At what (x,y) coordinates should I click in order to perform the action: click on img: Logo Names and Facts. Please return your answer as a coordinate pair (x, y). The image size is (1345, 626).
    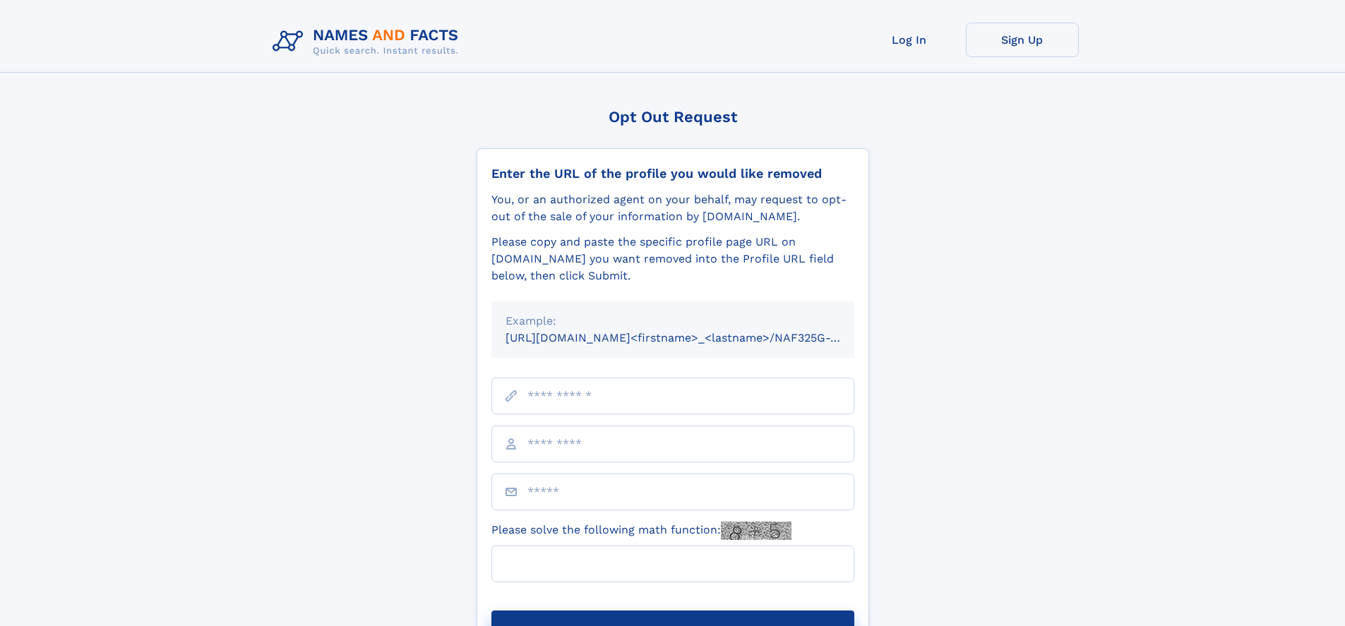
    Looking at the image, I should click on (368, 42).